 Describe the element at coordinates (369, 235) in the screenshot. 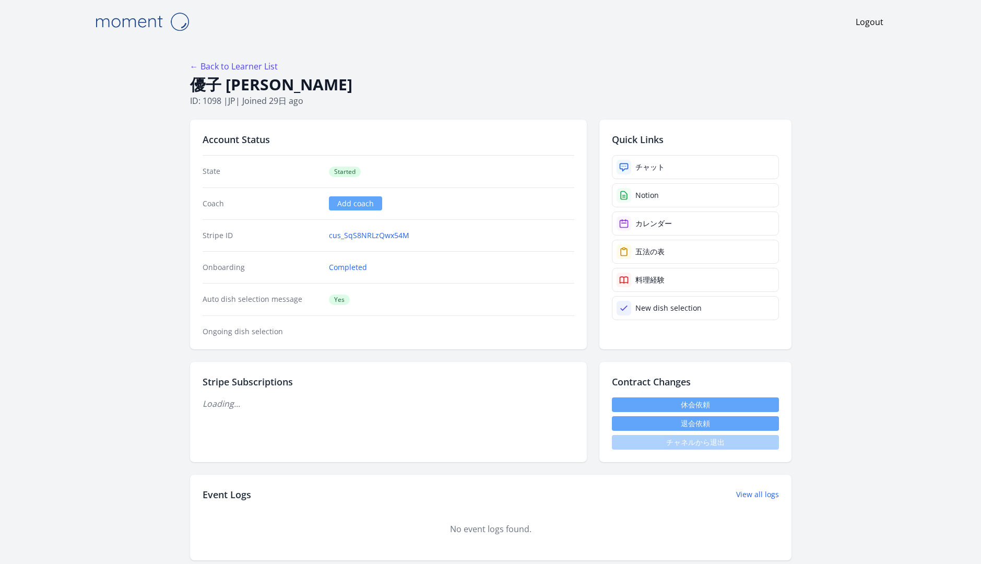

I see `a: cus_SqS8NRLzQwx54M` at that location.